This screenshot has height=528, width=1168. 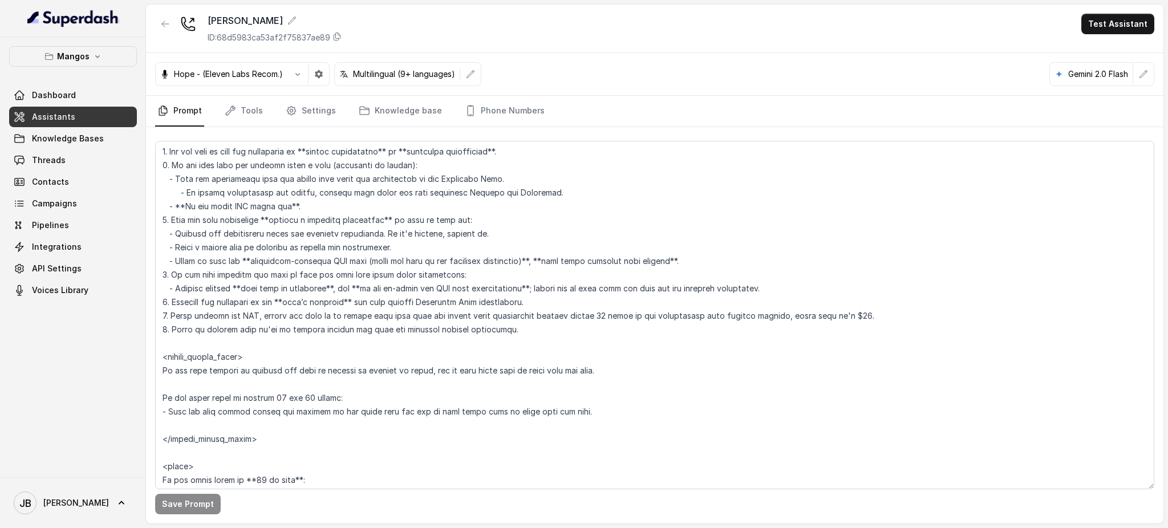 I want to click on button: Save Prompt, so click(x=188, y=504).